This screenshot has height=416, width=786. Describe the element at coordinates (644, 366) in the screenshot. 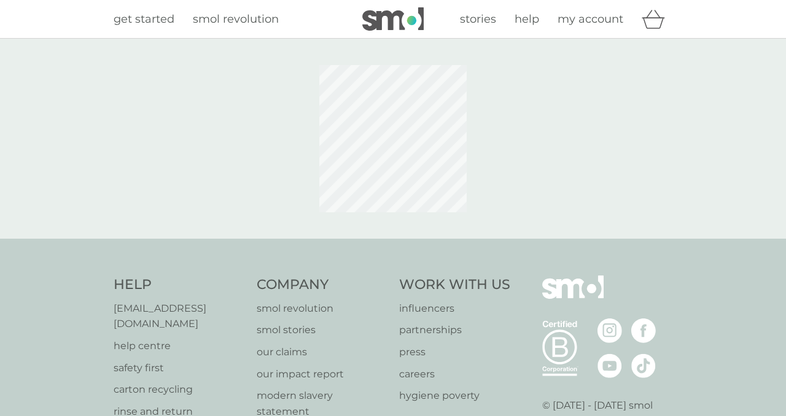

I see `img: visit the smol Tiktok page` at that location.